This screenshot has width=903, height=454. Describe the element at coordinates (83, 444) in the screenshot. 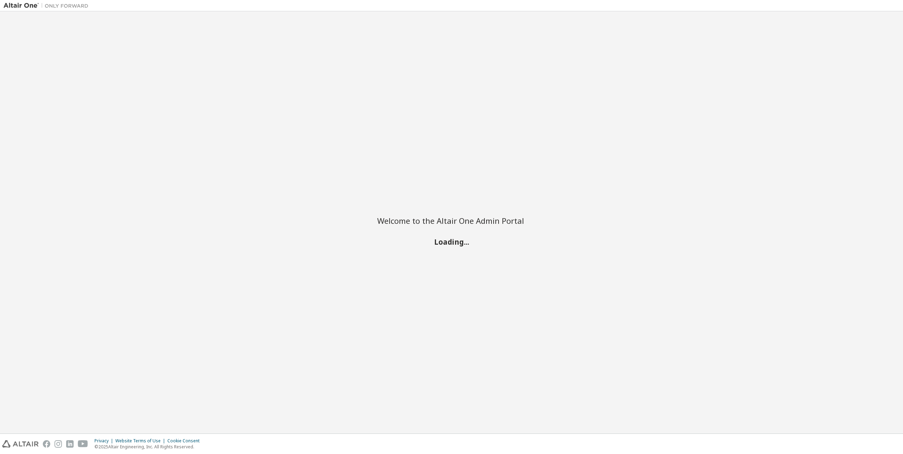

I see `img: youtube.svg` at that location.